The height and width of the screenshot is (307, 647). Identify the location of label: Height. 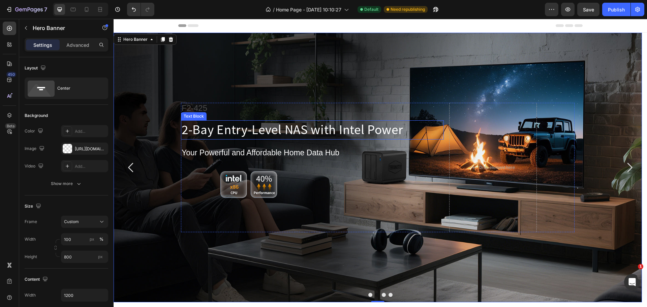
(31, 257).